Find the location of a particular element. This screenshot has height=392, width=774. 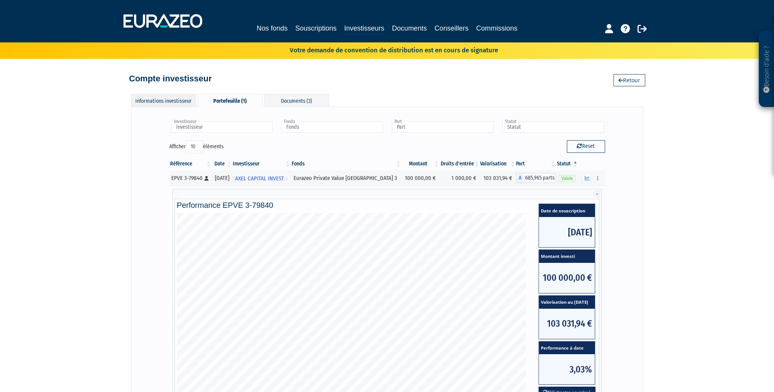

button: Reset is located at coordinates (586, 146).